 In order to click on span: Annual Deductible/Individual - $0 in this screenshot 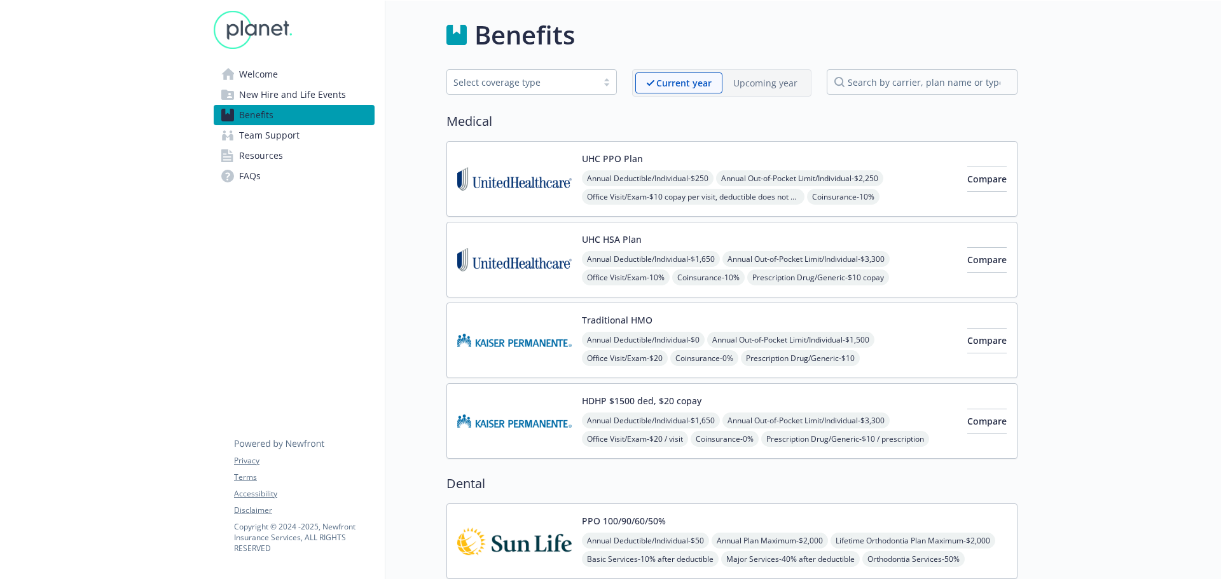, I will do `click(643, 340)`.